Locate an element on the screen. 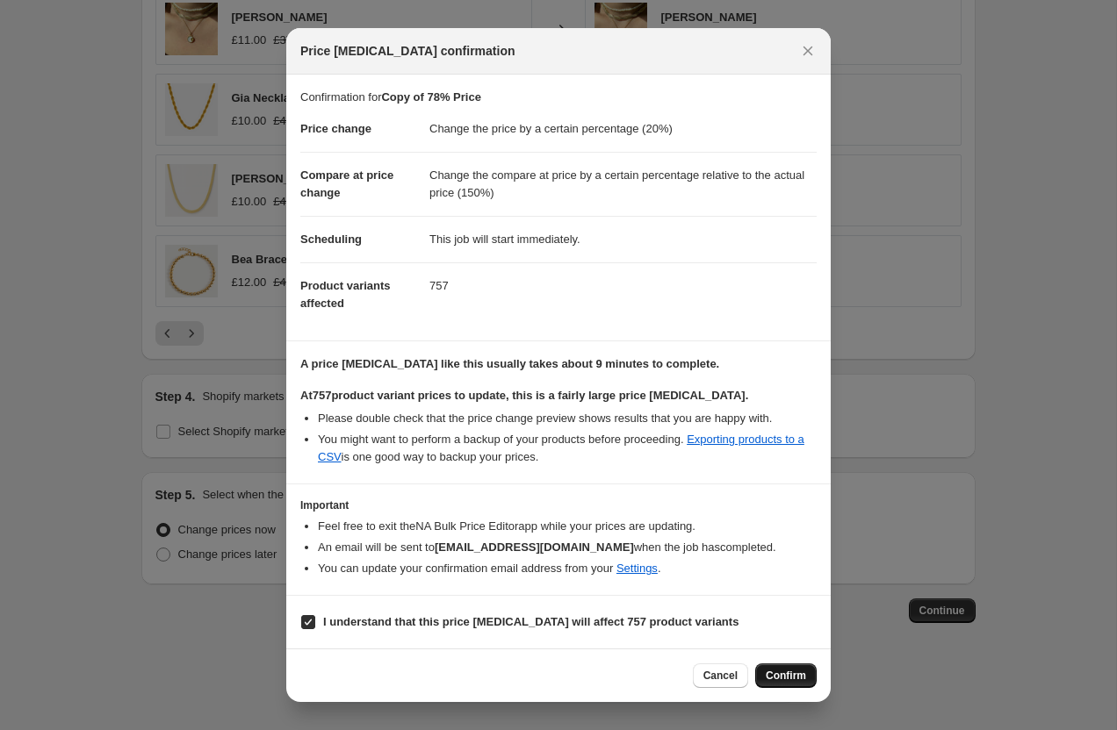 This screenshot has height=730, width=1117. li: An email will be sent to when the job has completed . is located at coordinates (567, 548).